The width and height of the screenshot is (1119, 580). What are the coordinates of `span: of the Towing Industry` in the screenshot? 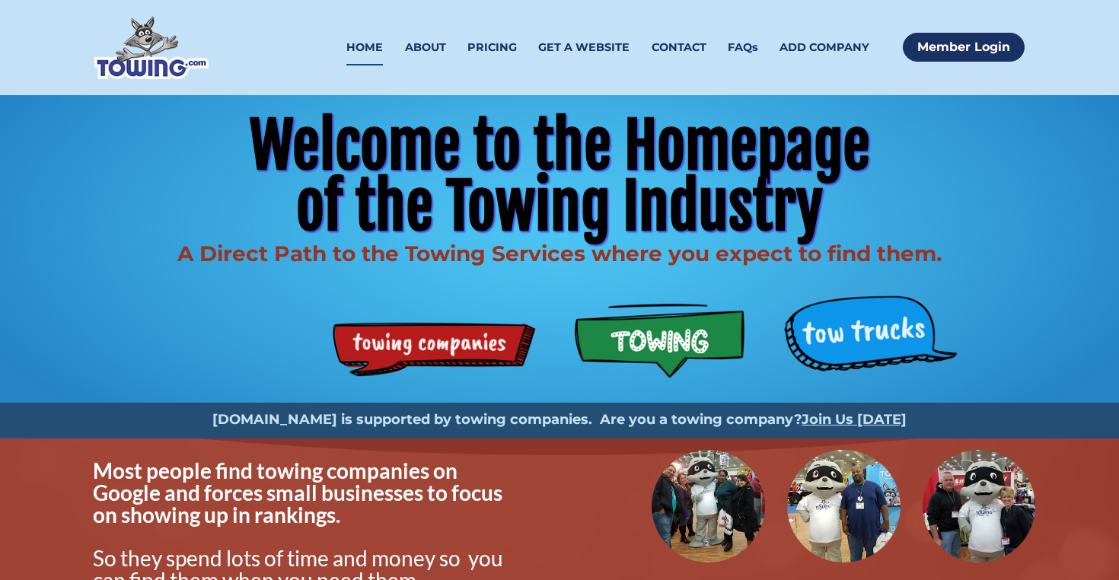 It's located at (560, 206).